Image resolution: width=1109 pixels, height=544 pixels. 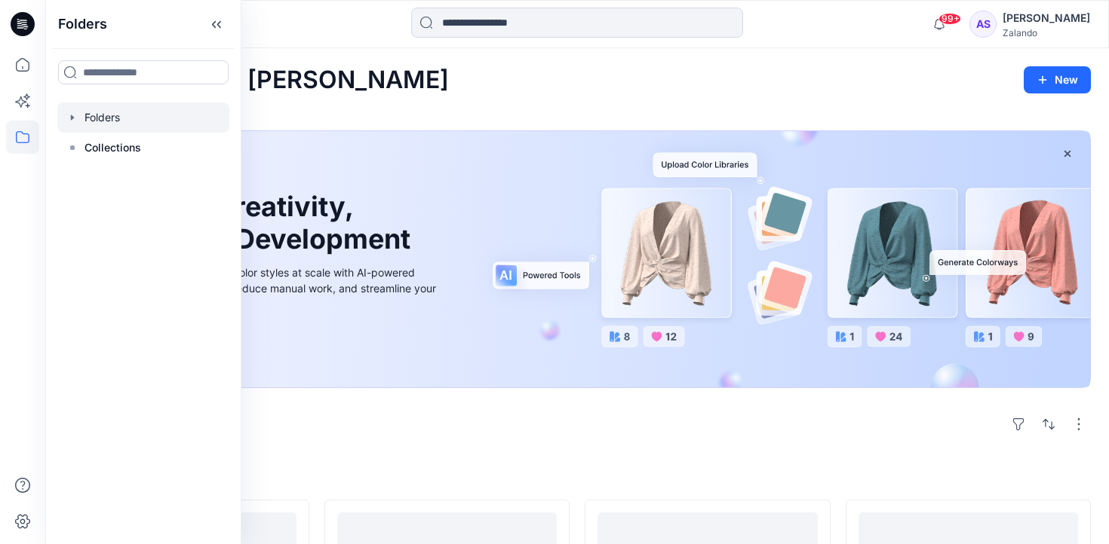 I want to click on div: Explore ideas faster and recolor styles at scale with AI-powered tools that boost creativity, red..., so click(x=270, y=288).